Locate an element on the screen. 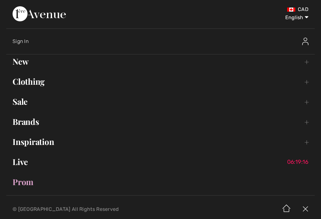 Image resolution: width=321 pixels, height=219 pixels. img: Sign In is located at coordinates (305, 41).